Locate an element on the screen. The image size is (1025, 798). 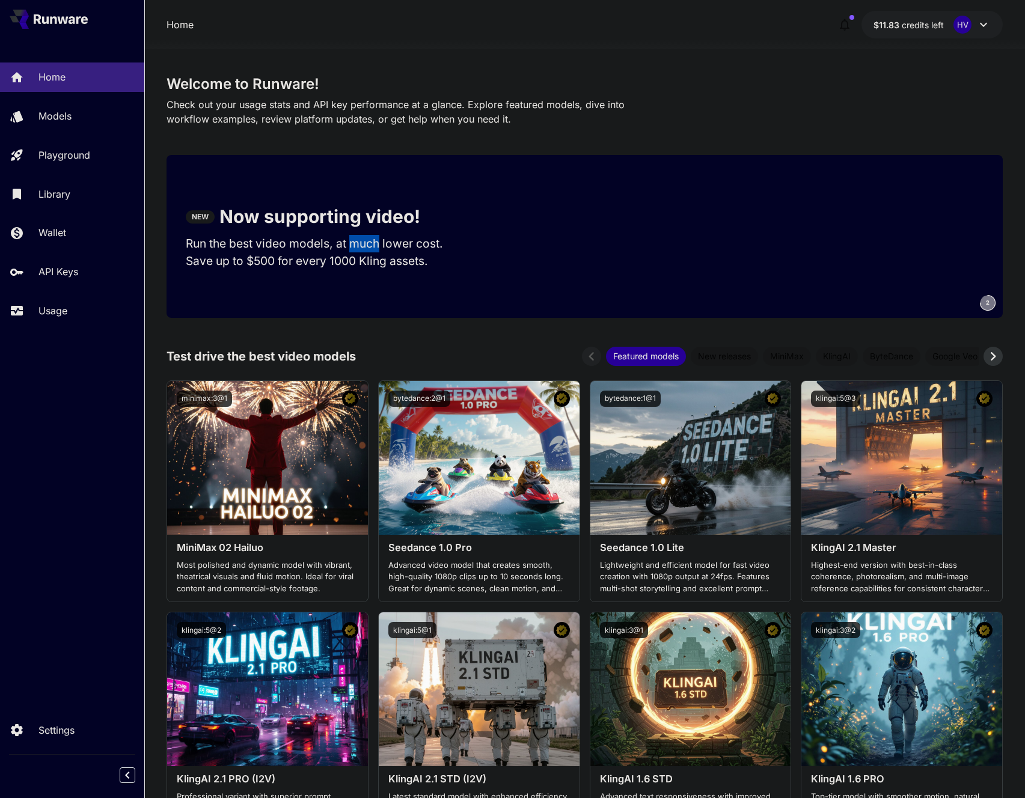
h3: KlingAI 1.6 STD is located at coordinates (691, 779).